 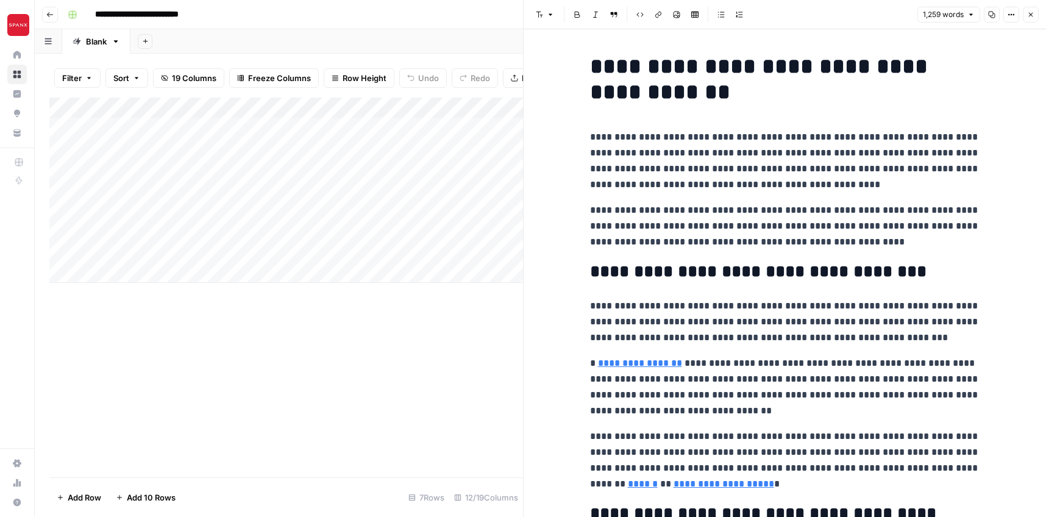 What do you see at coordinates (426, 498) in the screenshot?
I see `div: 7 Rows` at bounding box center [426, 498].